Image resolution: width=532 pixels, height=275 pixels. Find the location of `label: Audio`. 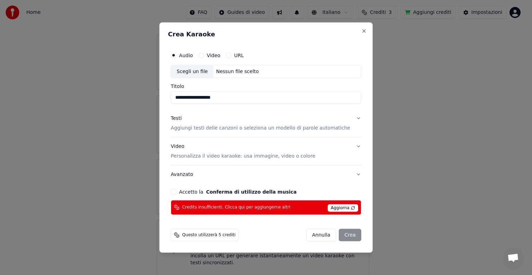

label: Audio is located at coordinates (186, 55).